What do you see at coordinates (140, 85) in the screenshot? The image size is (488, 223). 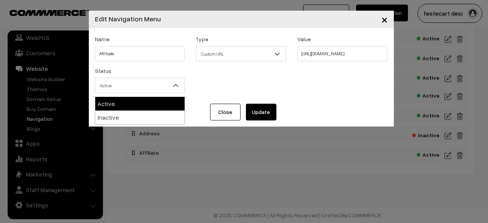 I see `span: Active` at bounding box center [140, 85].